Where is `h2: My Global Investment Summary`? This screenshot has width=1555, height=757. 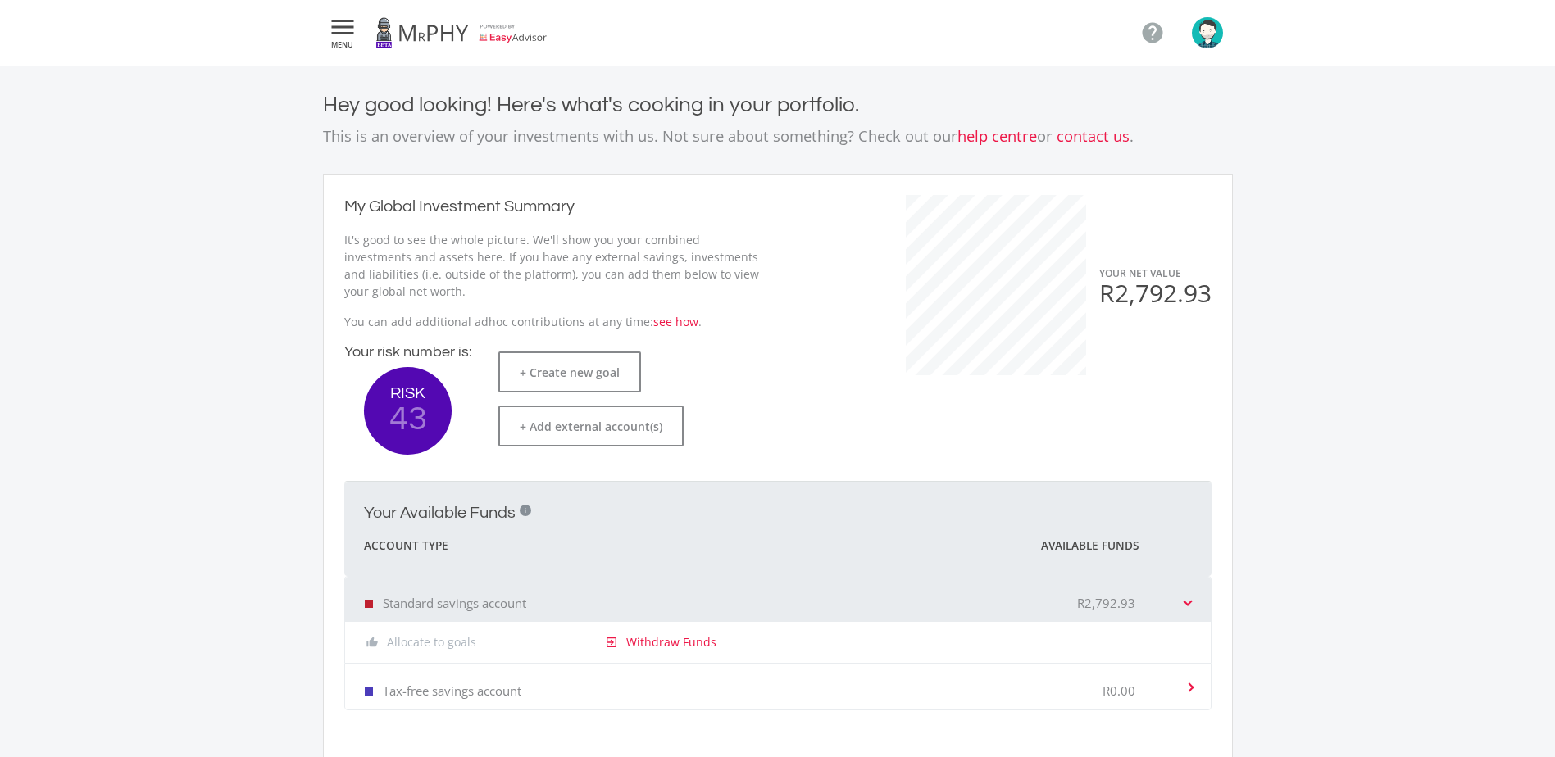 h2: My Global Investment Summary is located at coordinates (459, 207).